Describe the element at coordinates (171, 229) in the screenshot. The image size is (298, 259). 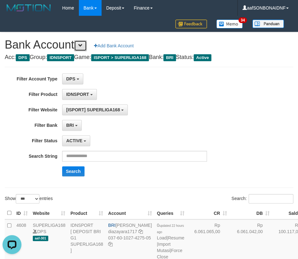
I see `span: 0` at that location.